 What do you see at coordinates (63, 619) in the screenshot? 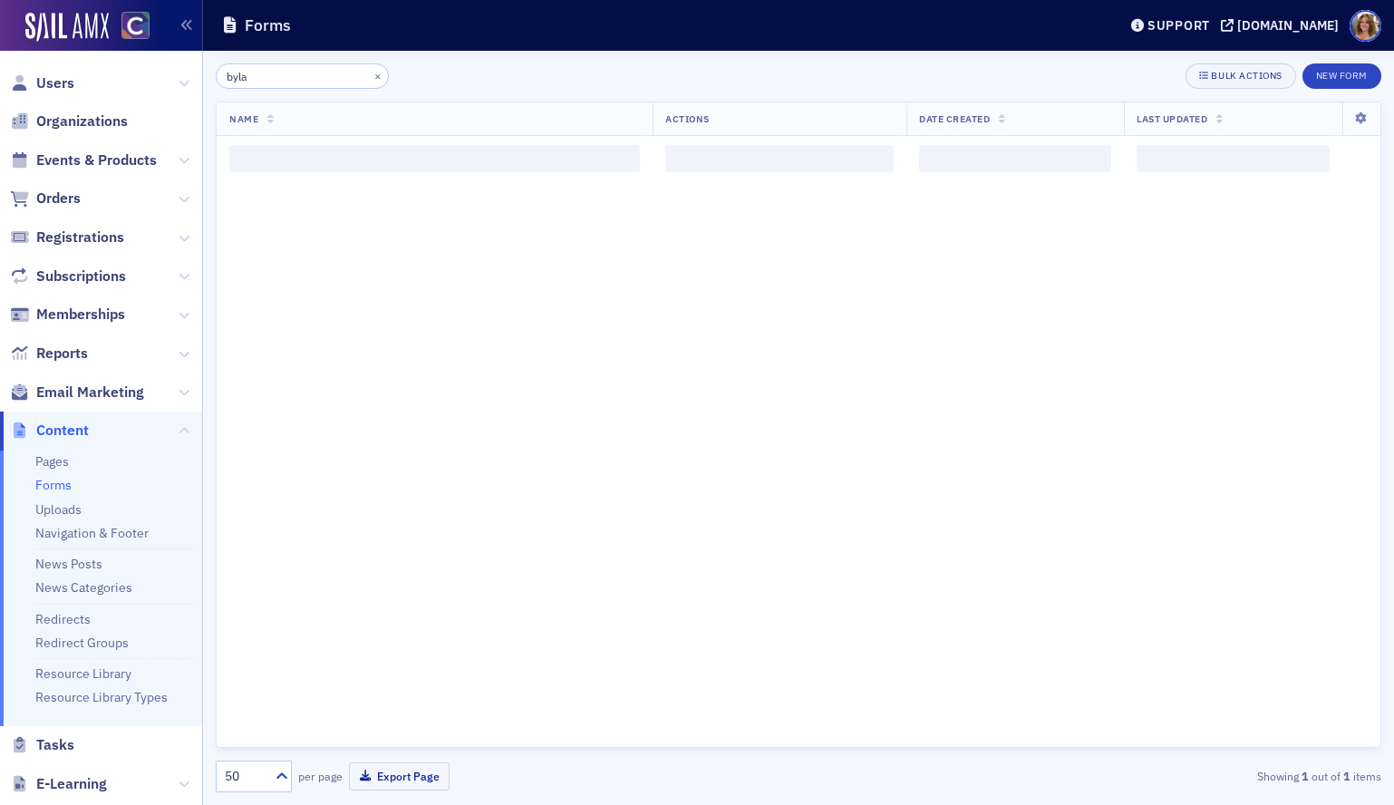
I see `a: Redirects` at bounding box center [63, 619].